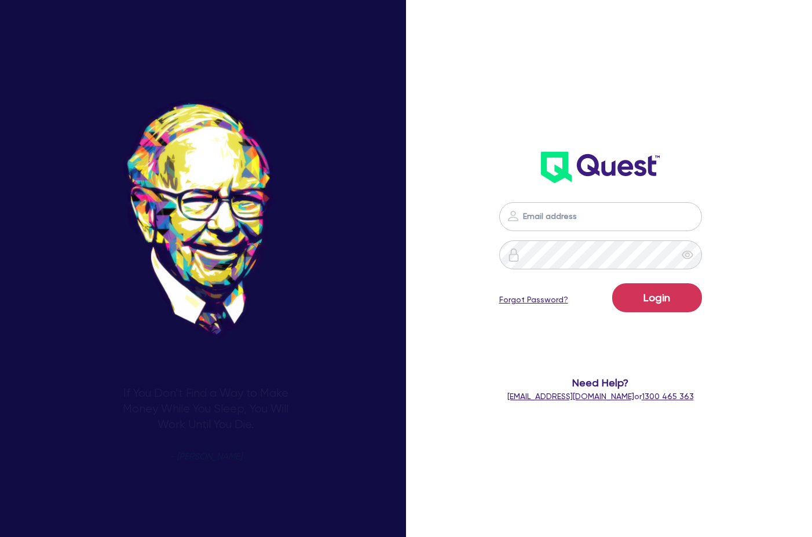 The width and height of the screenshot is (812, 537). What do you see at coordinates (534, 299) in the screenshot?
I see `a: Forgot Password?` at bounding box center [534, 299].